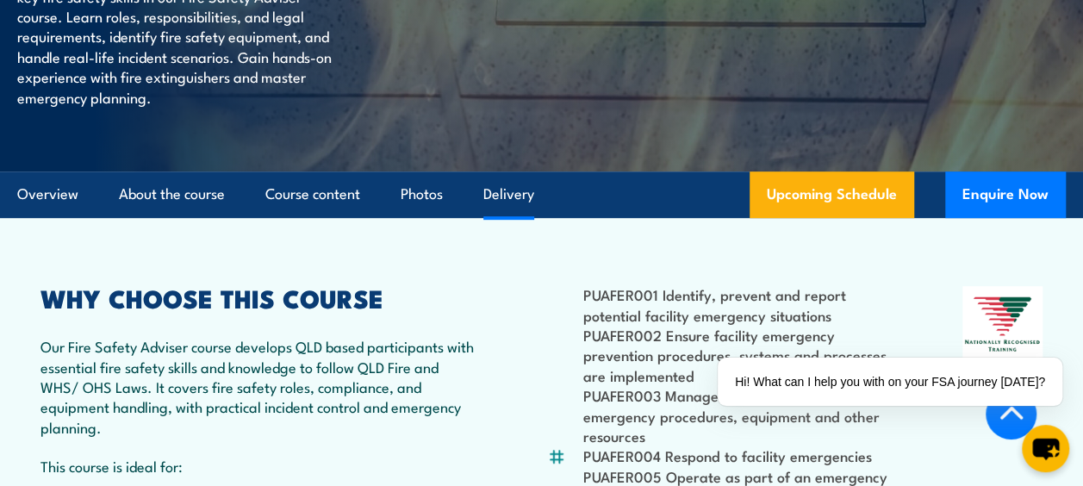 This screenshot has height=486, width=1083. Describe the element at coordinates (832, 195) in the screenshot. I see `a: Upcoming Schedule` at that location.